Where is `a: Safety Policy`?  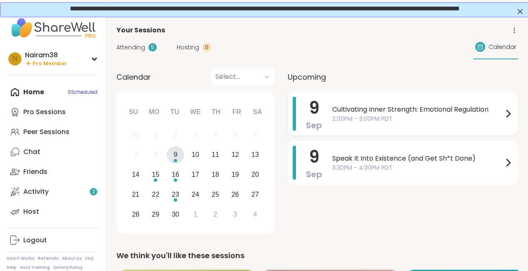 a: Safety Policy is located at coordinates (68, 268).